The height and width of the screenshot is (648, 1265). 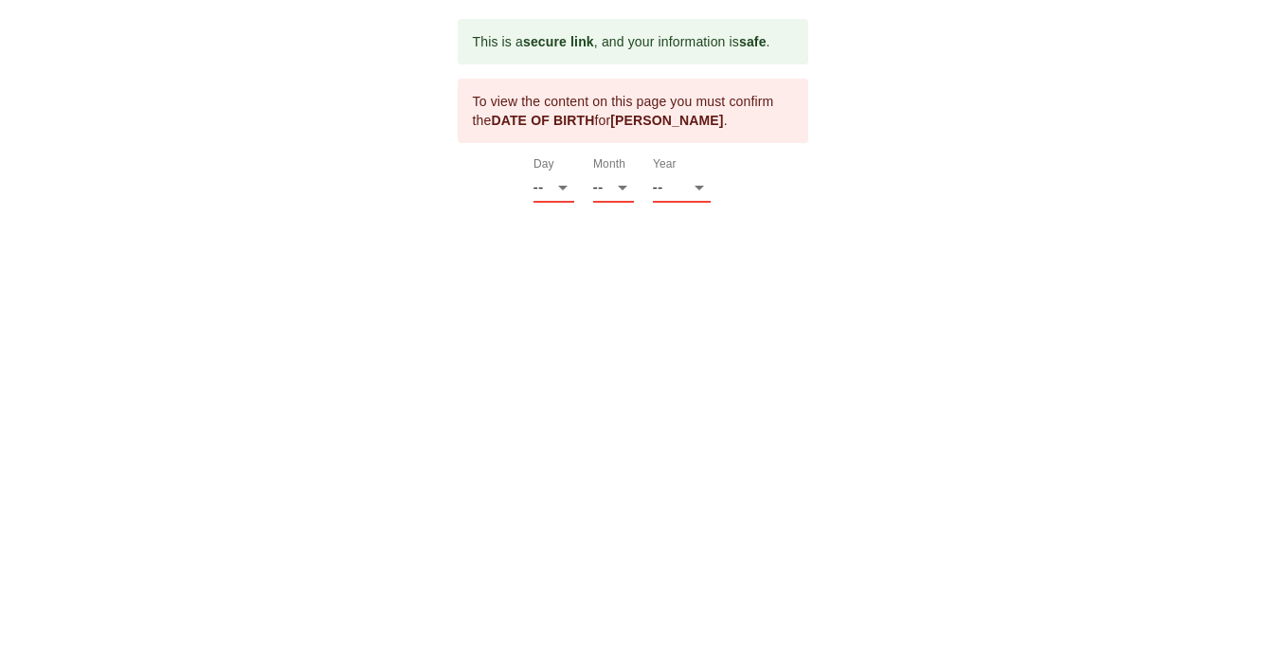 What do you see at coordinates (664, 165) in the screenshot?
I see `label: Year` at bounding box center [664, 165].